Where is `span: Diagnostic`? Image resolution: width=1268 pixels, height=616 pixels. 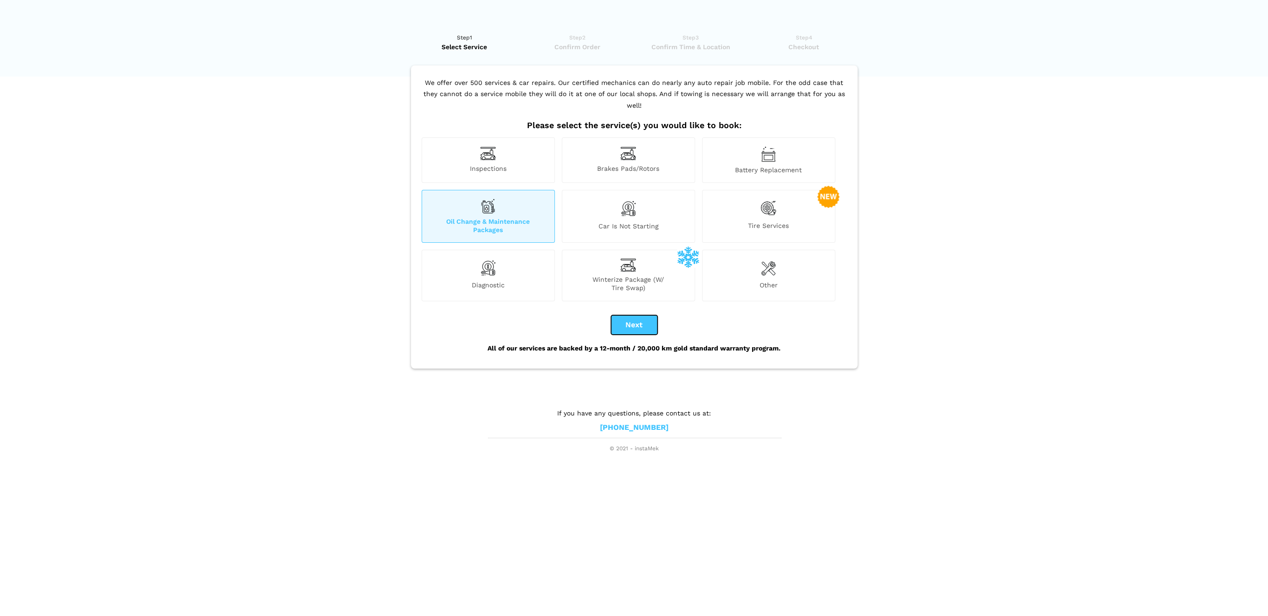 span: Diagnostic is located at coordinates (488, 286).